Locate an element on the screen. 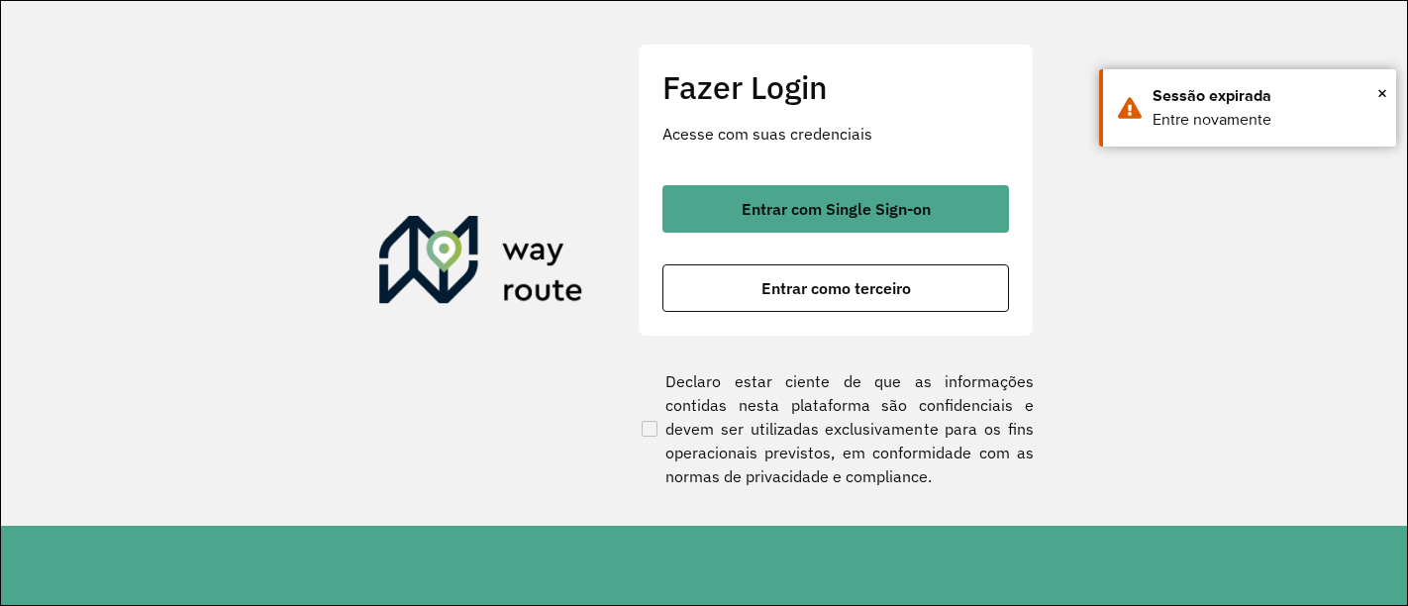 This screenshot has width=1408, height=606. p: Acesse com suas credenciais is located at coordinates (836, 134).